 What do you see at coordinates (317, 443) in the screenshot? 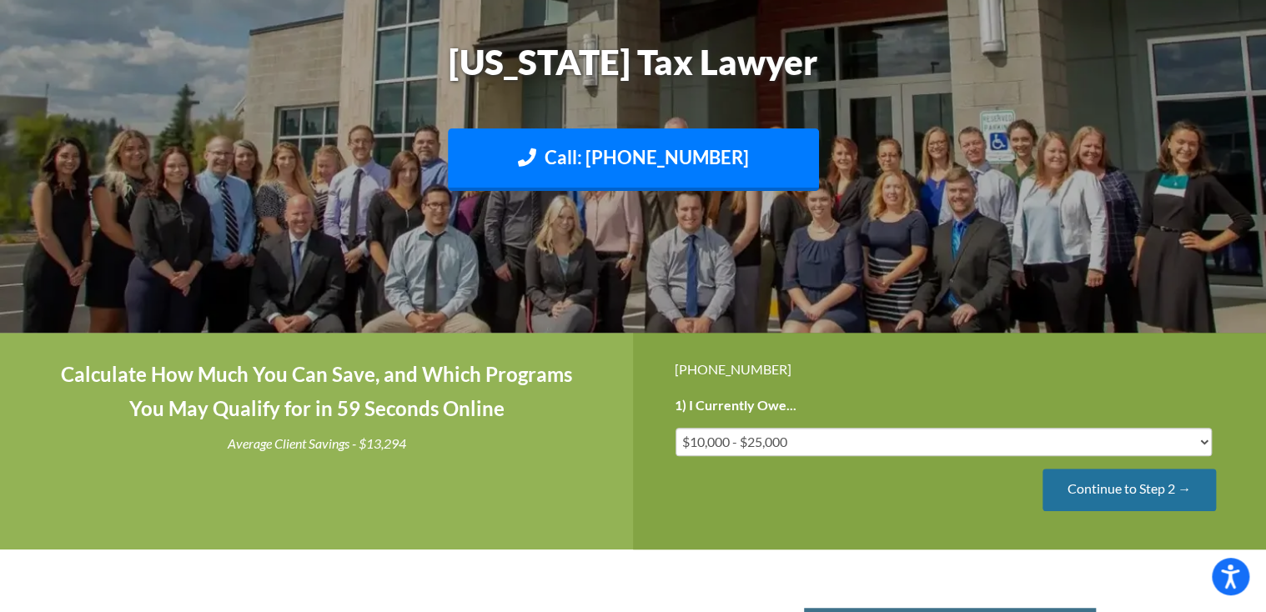
I see `i: Average Client Savings - $13,294` at bounding box center [317, 443].